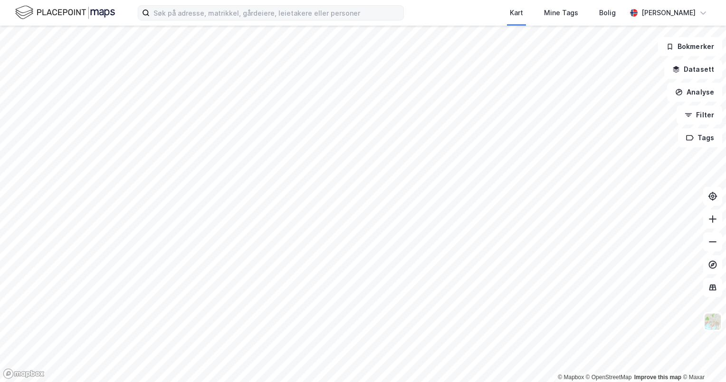 This screenshot has width=726, height=382. Describe the element at coordinates (607, 13) in the screenshot. I see `div: Bolig` at that location.